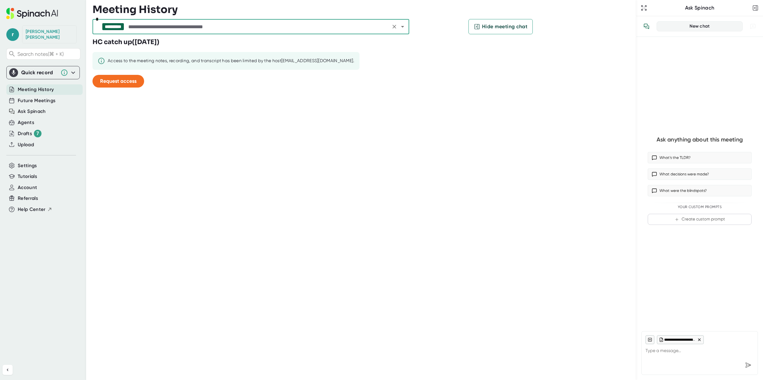 The width and height of the screenshot is (763, 380). Describe the element at coordinates (26, 144) in the screenshot. I see `button: Upload` at that location.